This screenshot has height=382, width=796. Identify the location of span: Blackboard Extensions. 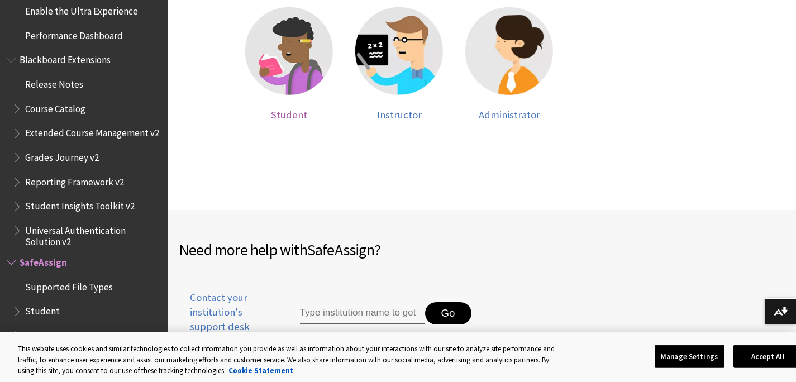
(65, 58).